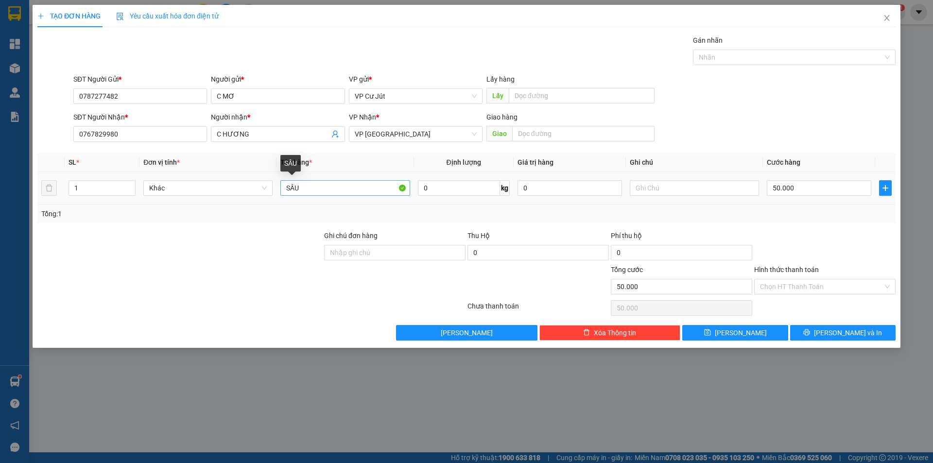 Image resolution: width=933 pixels, height=463 pixels. What do you see at coordinates (16, 14) in the screenshot?
I see `span: Gửi:` at bounding box center [16, 14].